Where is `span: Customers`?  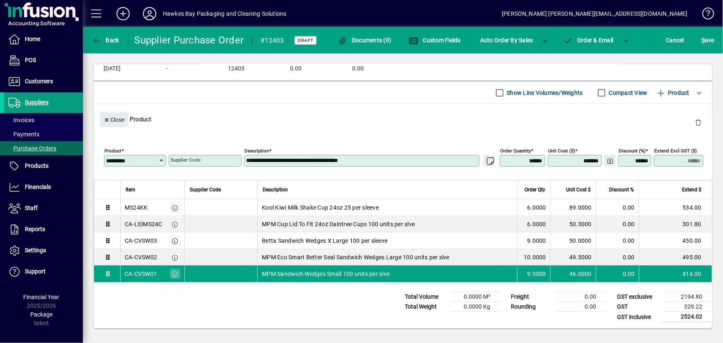 span: Customers is located at coordinates (39, 81).